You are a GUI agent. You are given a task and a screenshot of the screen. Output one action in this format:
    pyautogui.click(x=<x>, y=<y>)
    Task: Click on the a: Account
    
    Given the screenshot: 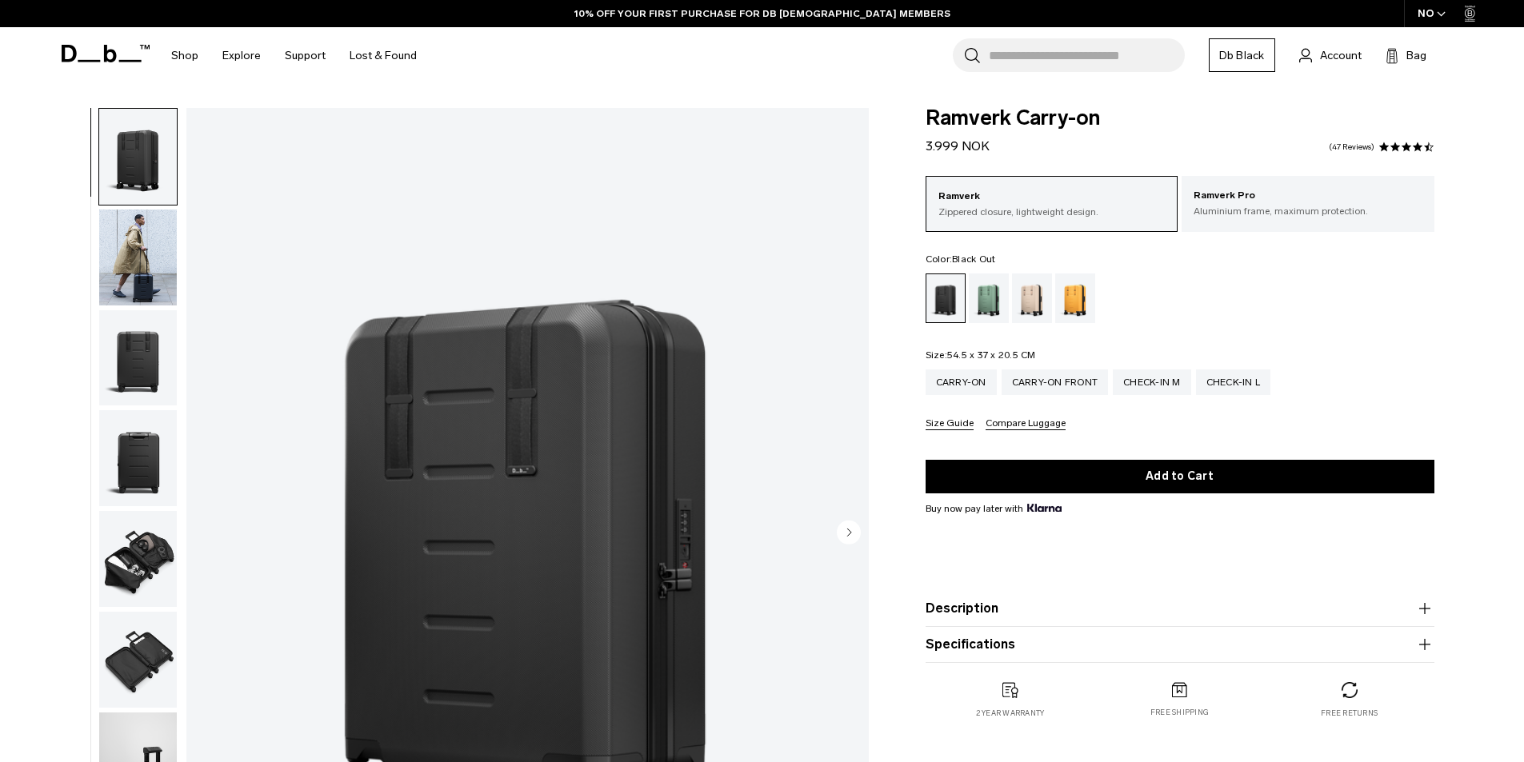 What is the action you would take?
    pyautogui.click(x=1330, y=55)
    